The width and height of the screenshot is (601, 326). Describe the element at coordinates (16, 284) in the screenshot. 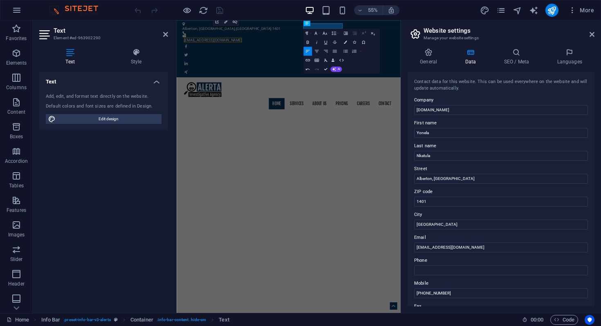

I see `p: Header` at that location.